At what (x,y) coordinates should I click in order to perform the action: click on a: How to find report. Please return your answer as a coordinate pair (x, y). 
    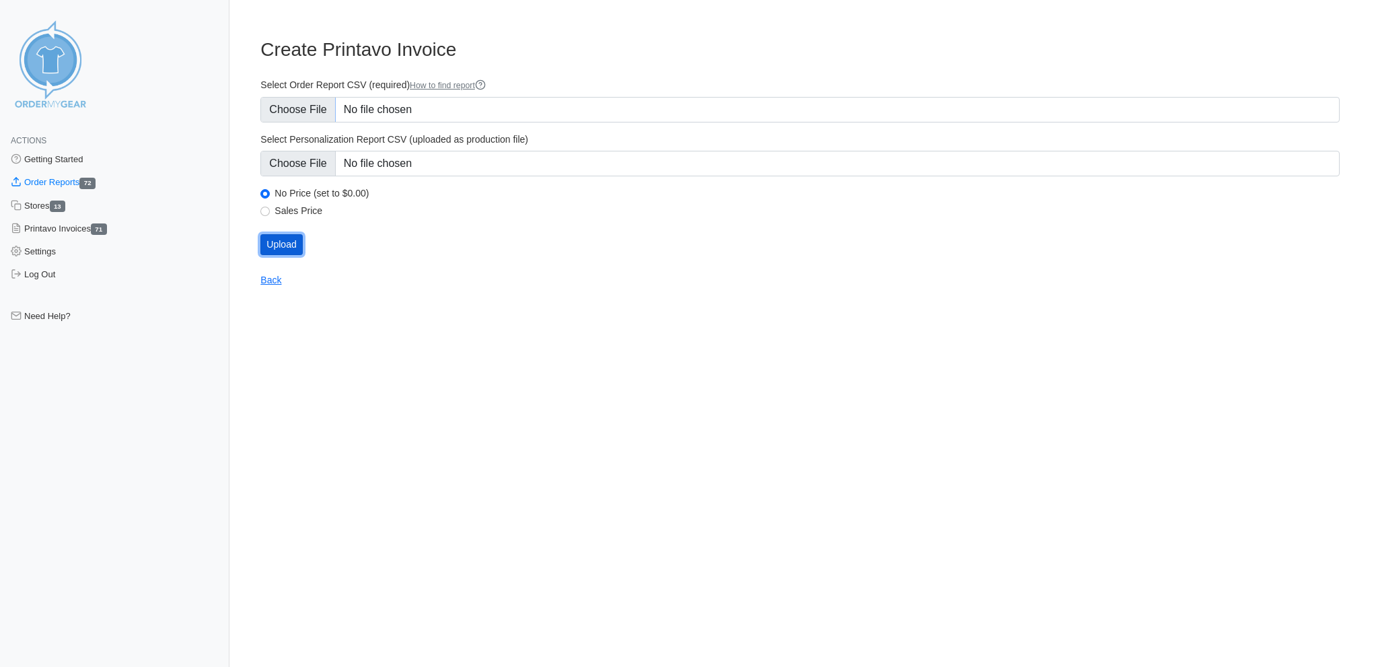
    Looking at the image, I should click on (448, 85).